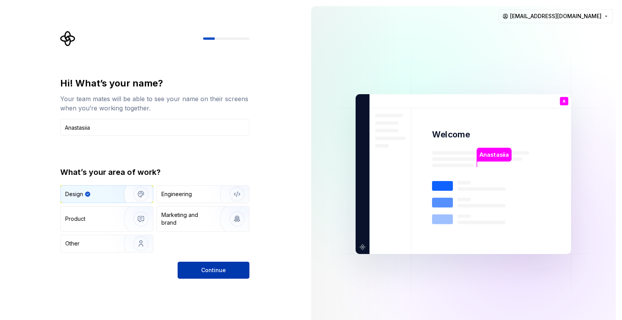 This screenshot has width=622, height=320. Describe the element at coordinates (75, 219) in the screenshot. I see `div: Product` at that location.